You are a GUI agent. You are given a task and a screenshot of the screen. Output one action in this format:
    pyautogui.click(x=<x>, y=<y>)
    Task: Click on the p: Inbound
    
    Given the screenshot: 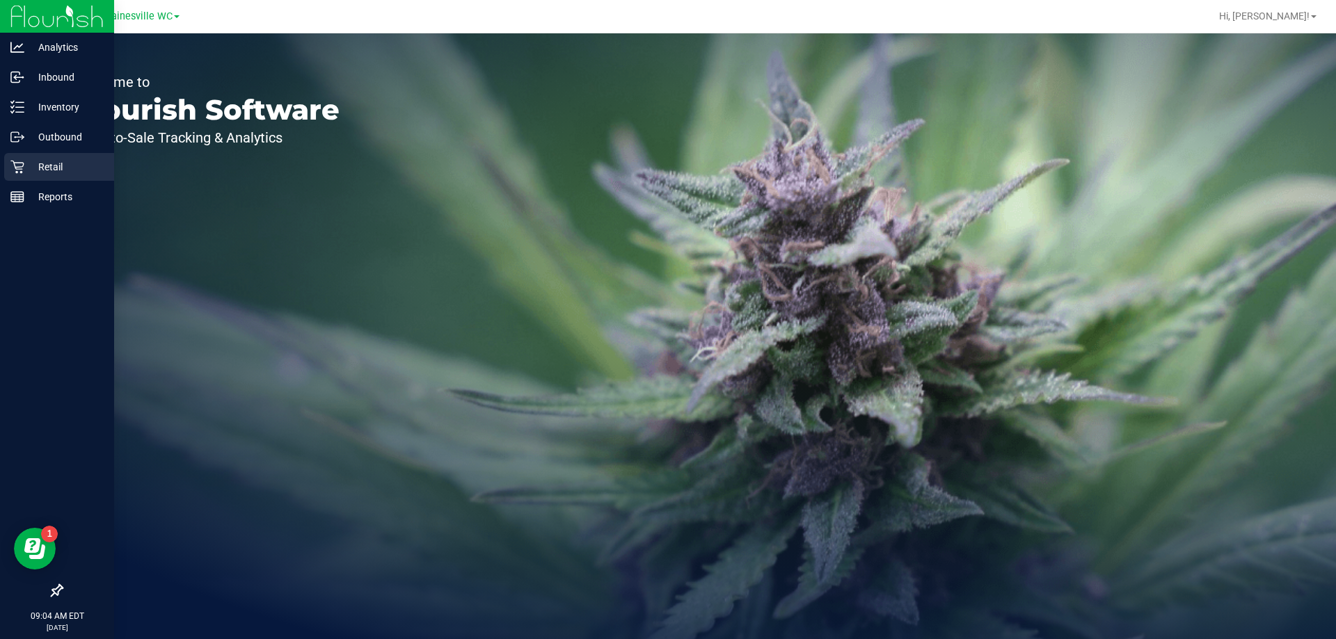 What is the action you would take?
    pyautogui.click(x=66, y=77)
    